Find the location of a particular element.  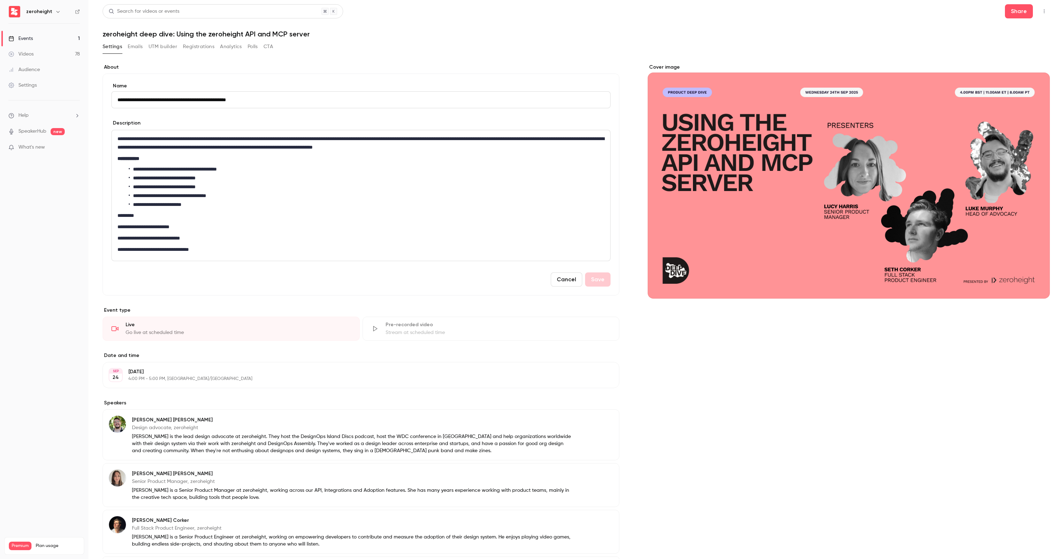

label: Speakers is located at coordinates (361, 403).